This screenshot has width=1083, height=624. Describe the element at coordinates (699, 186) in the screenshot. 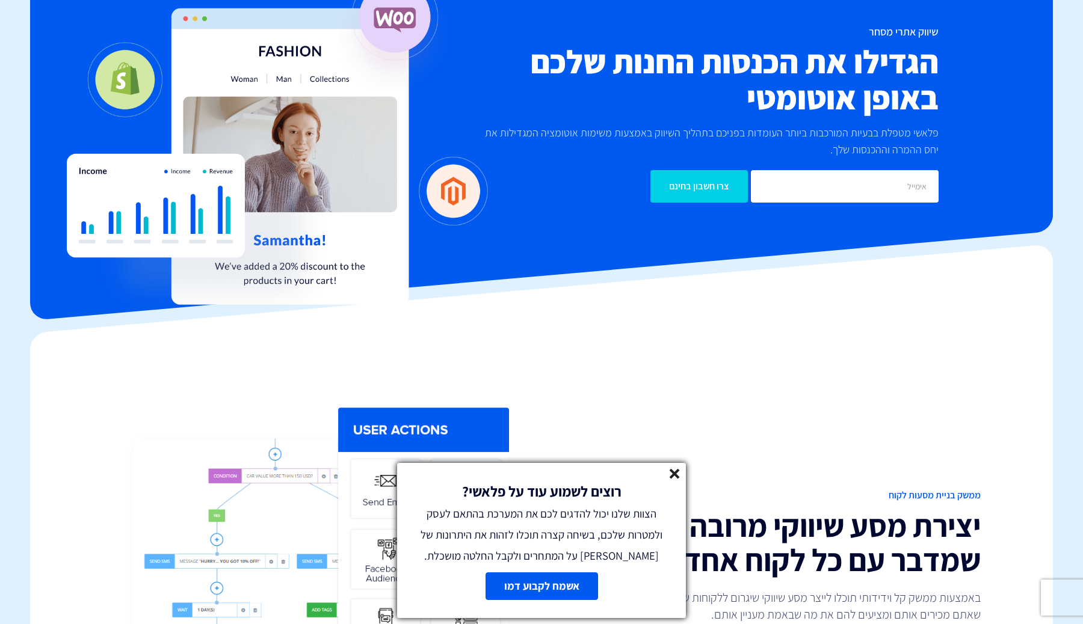

I see `input: צרו חשבון בחינם` at that location.